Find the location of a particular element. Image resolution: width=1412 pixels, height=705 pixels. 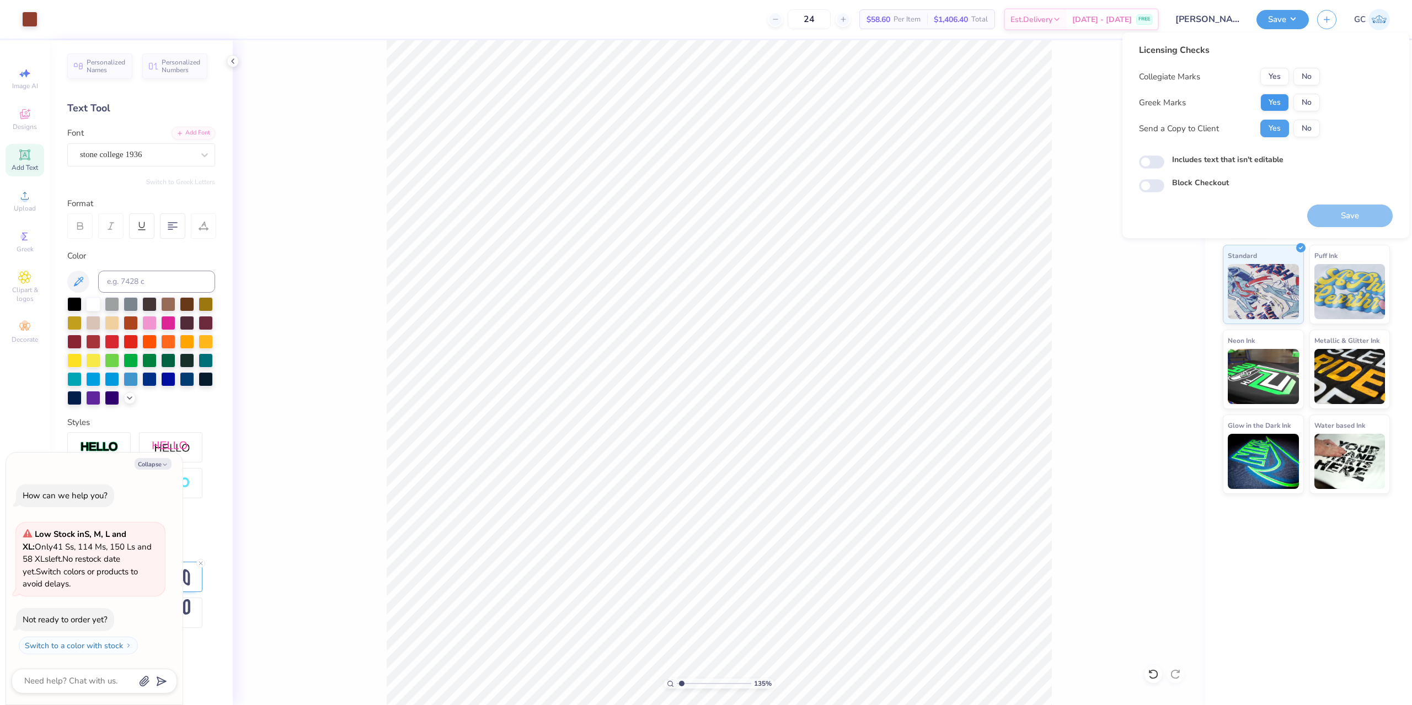

button: Switch to a color with stock is located at coordinates (78, 646).